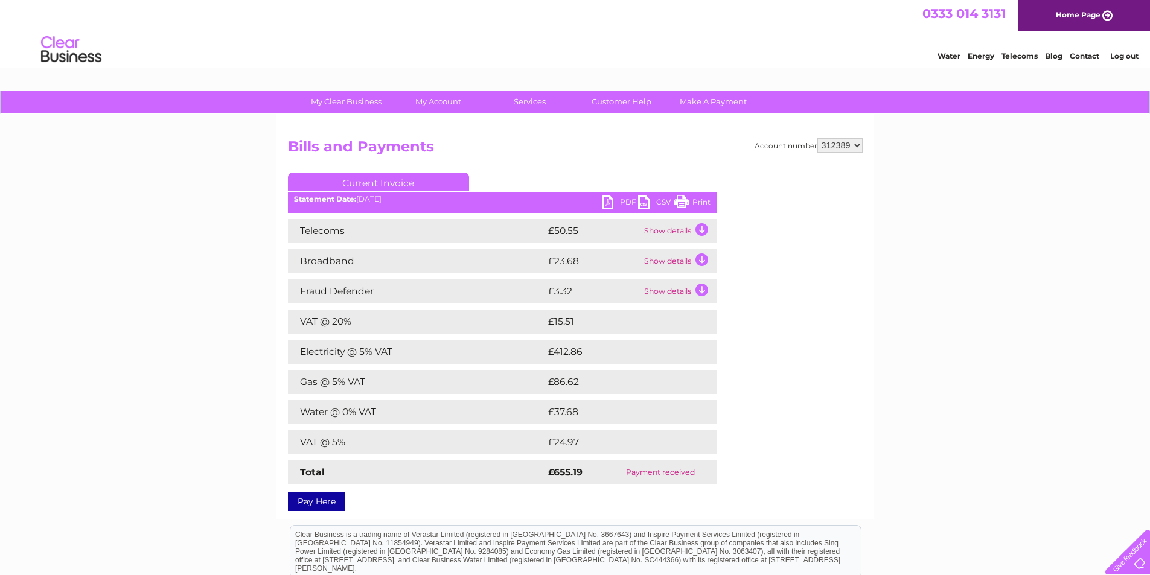 This screenshot has width=1150, height=575. What do you see at coordinates (593, 261) in the screenshot?
I see `td: £23.68` at bounding box center [593, 261].